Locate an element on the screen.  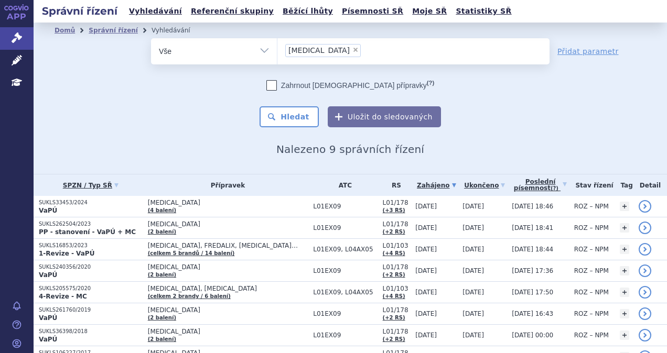
th: ATC is located at coordinates (342, 185).